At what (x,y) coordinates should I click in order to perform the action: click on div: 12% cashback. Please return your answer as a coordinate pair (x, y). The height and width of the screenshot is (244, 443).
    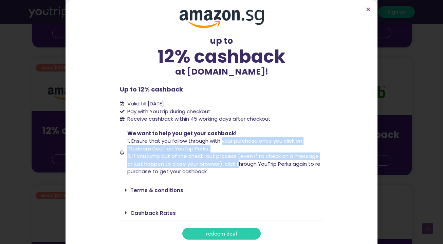
    Looking at the image, I should click on (222, 56).